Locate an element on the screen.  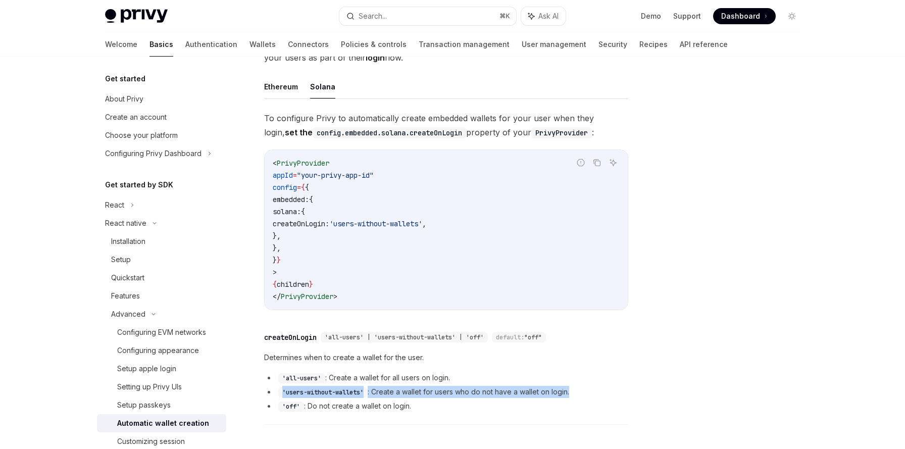
code: config.embedded.solana.createOnLogin is located at coordinates (390, 133).